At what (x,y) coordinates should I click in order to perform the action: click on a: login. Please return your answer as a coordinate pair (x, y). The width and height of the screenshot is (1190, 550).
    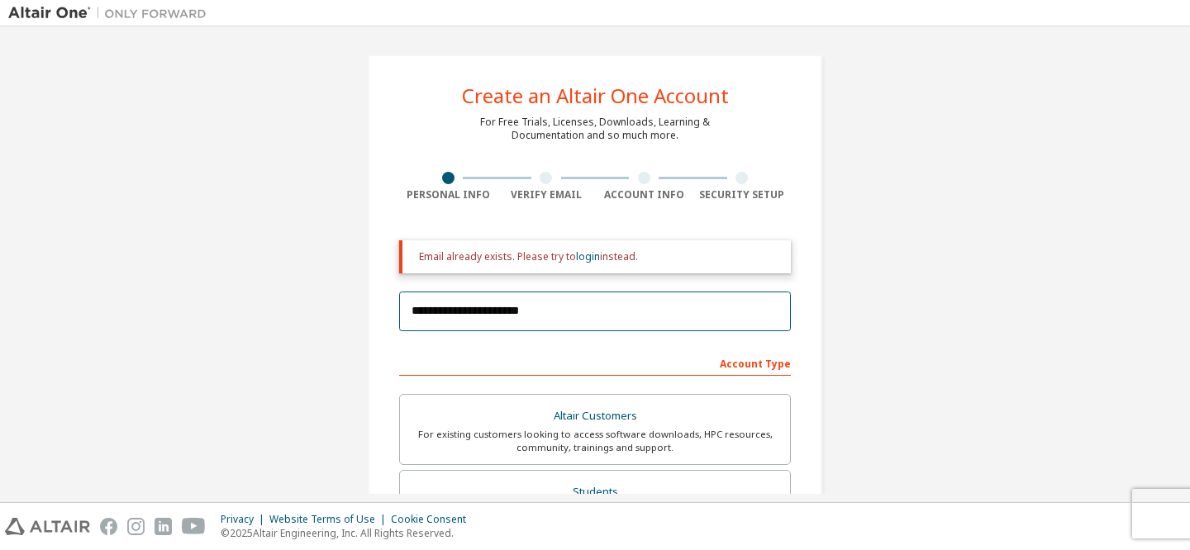
    Looking at the image, I should click on (588, 256).